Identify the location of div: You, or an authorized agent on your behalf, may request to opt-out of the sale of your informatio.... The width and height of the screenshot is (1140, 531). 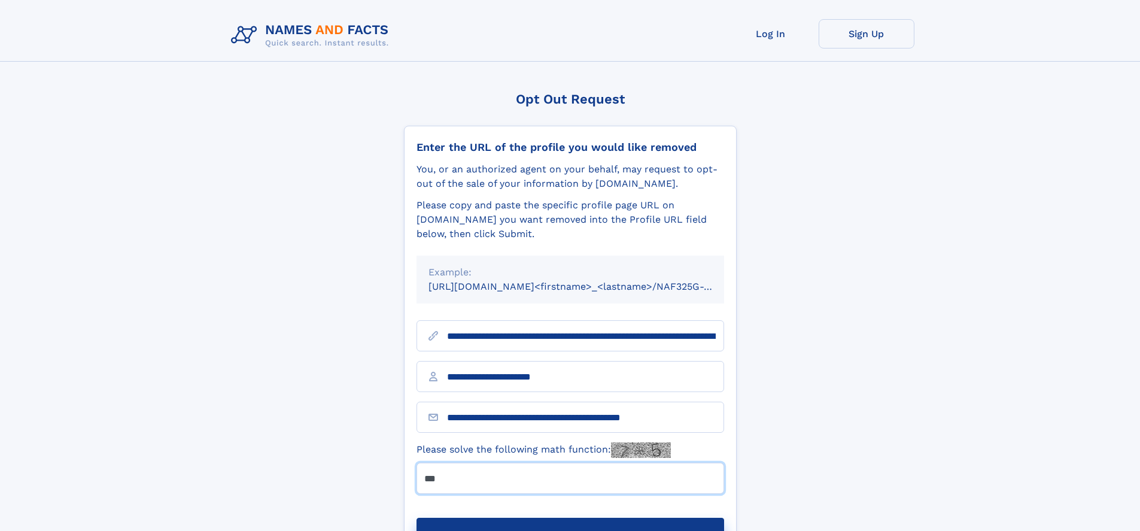
(570, 177).